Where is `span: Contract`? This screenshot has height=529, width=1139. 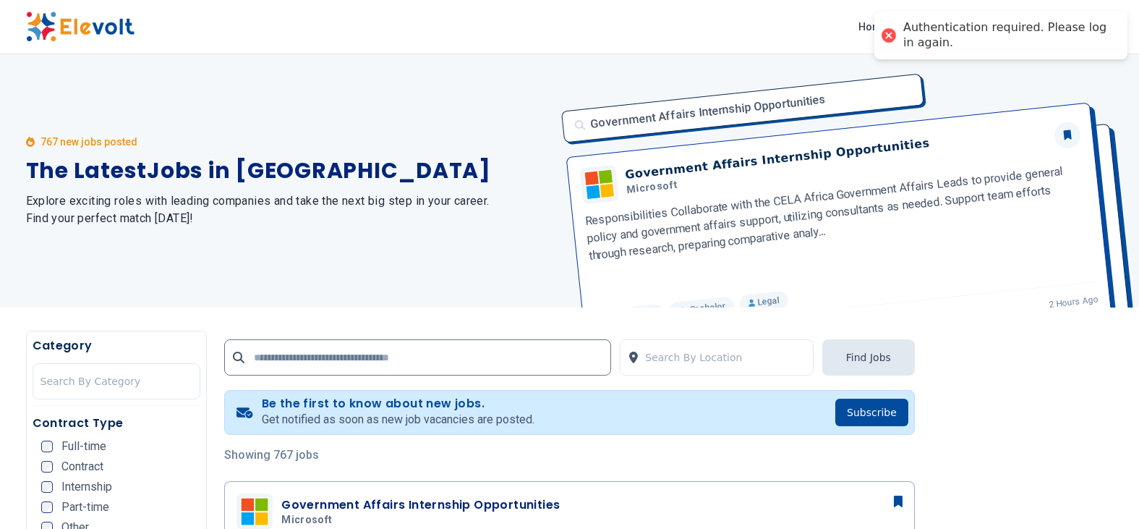
span: Contract is located at coordinates (82, 467).